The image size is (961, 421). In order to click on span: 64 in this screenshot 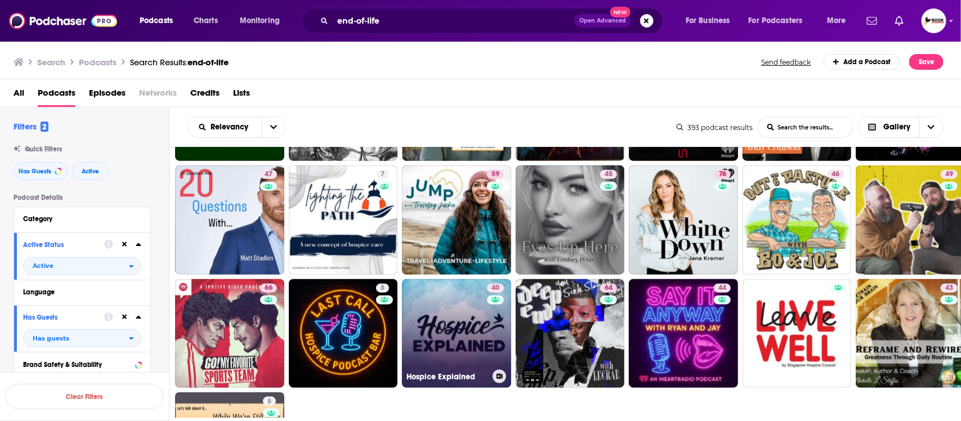, I will do `click(609, 288)`.